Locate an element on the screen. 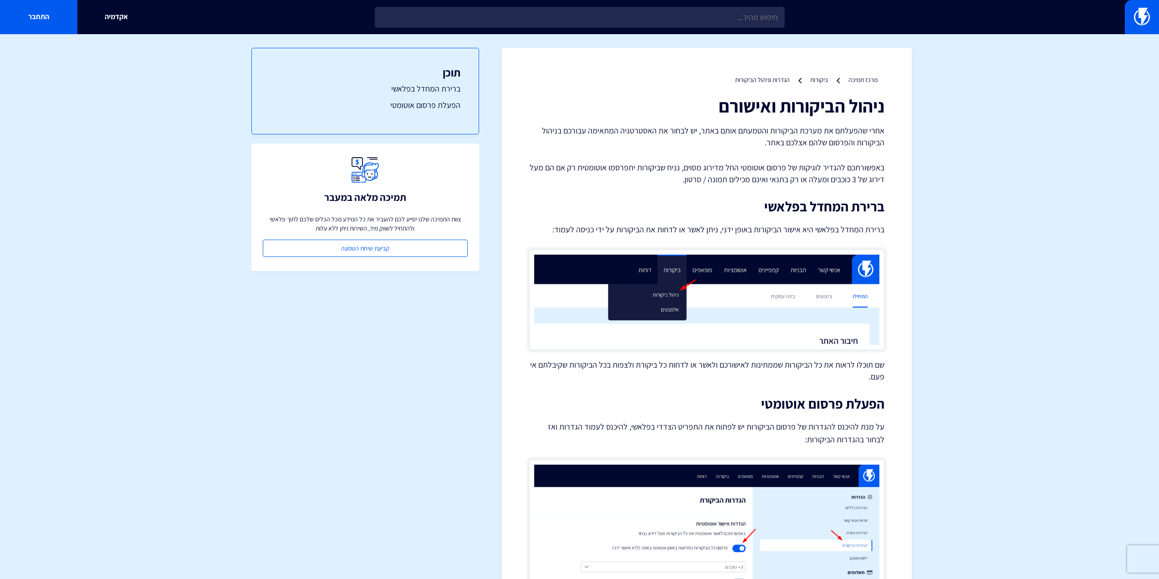 This screenshot has width=1159, height=579. h1: ניהול הביקורות ואישורם is located at coordinates (707, 106).